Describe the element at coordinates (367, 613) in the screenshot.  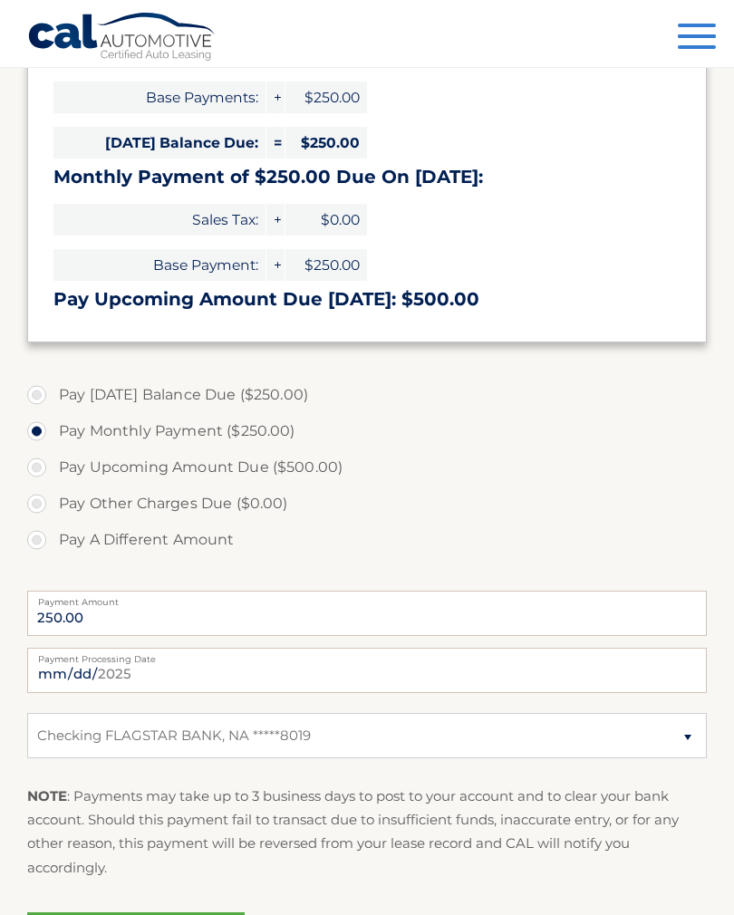
I see `input: Payment Amount` at that location.